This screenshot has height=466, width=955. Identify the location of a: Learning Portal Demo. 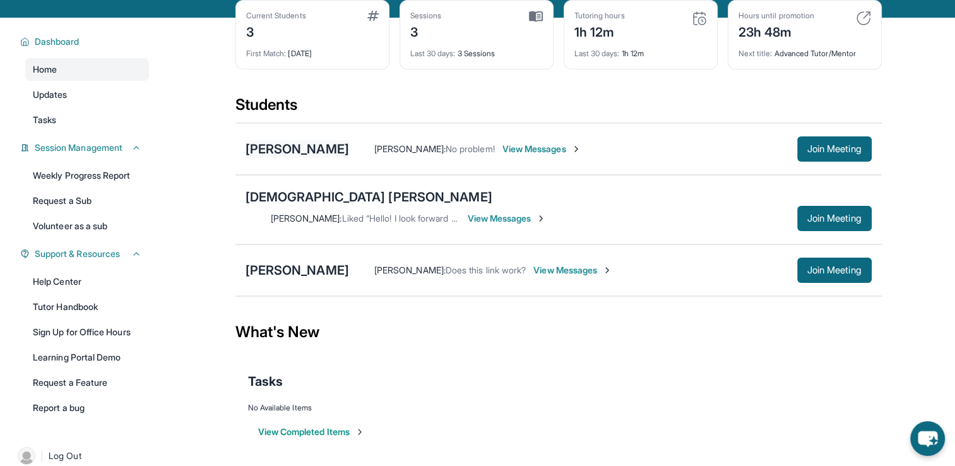
(87, 357).